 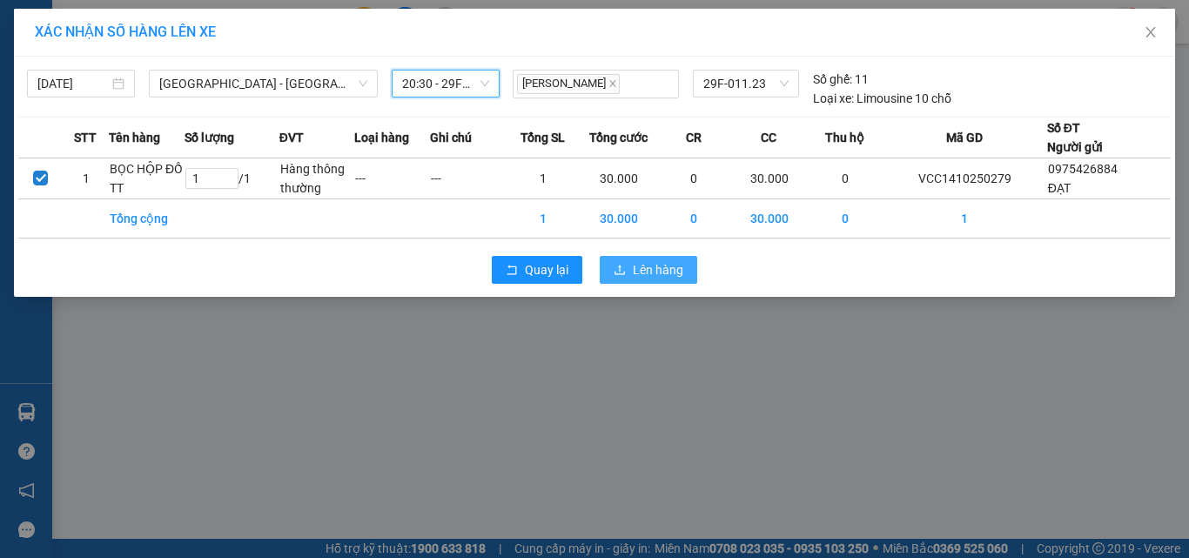 What do you see at coordinates (769, 138) in the screenshot?
I see `span: CC` at bounding box center [769, 138].